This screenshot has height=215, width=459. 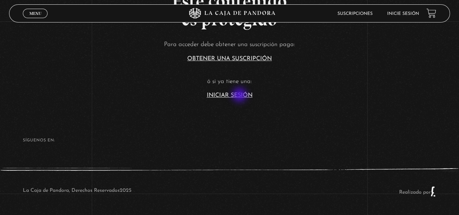 I want to click on h4: SÍguenos en:, so click(x=229, y=140).